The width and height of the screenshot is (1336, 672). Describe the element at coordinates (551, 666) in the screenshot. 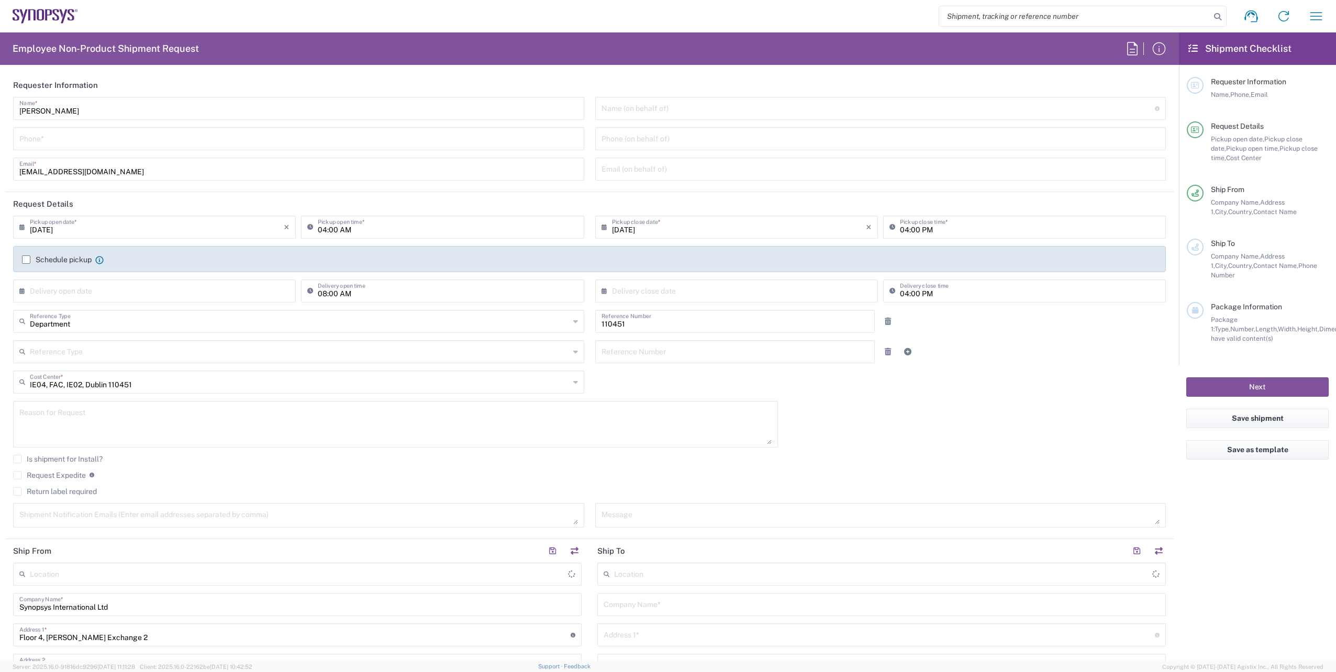

I see `a: Support` at that location.